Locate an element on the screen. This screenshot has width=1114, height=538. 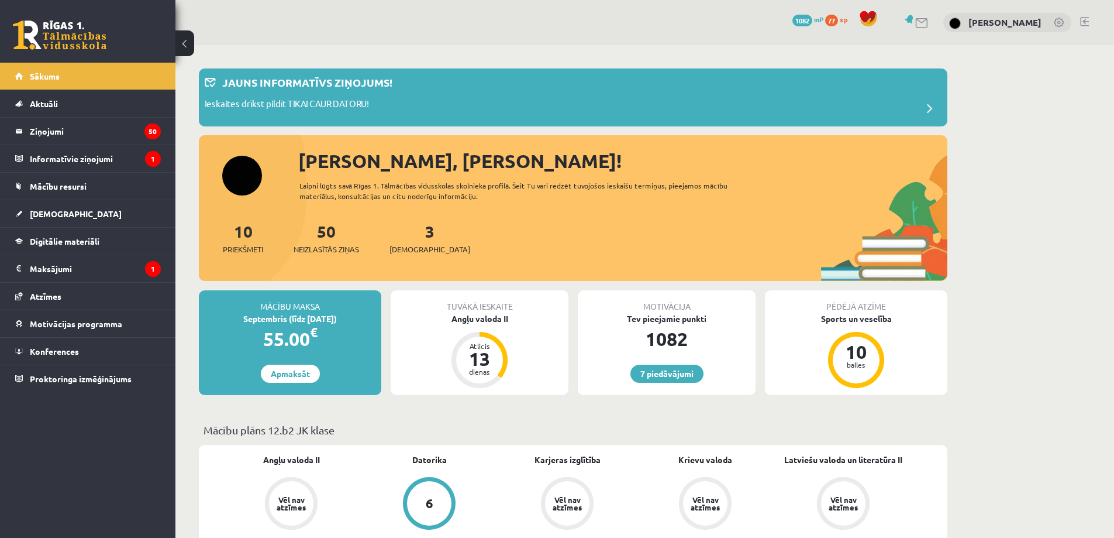
a: Krievu valoda is located at coordinates (705, 459).